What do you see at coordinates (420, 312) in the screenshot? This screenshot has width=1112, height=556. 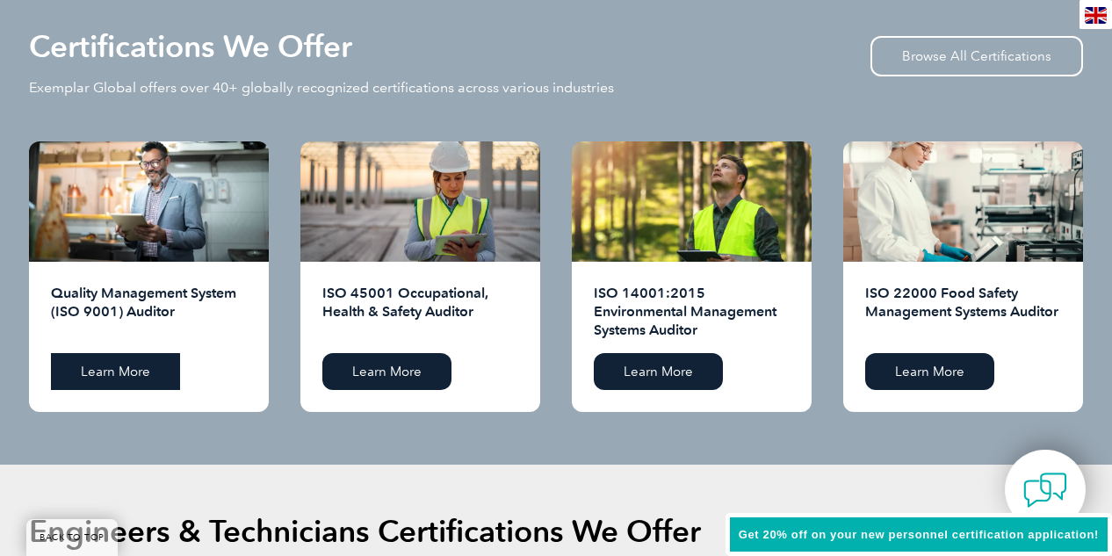 I see `h2: ISO 45001 Occupational, Health & Safety Auditor` at bounding box center [420, 312].